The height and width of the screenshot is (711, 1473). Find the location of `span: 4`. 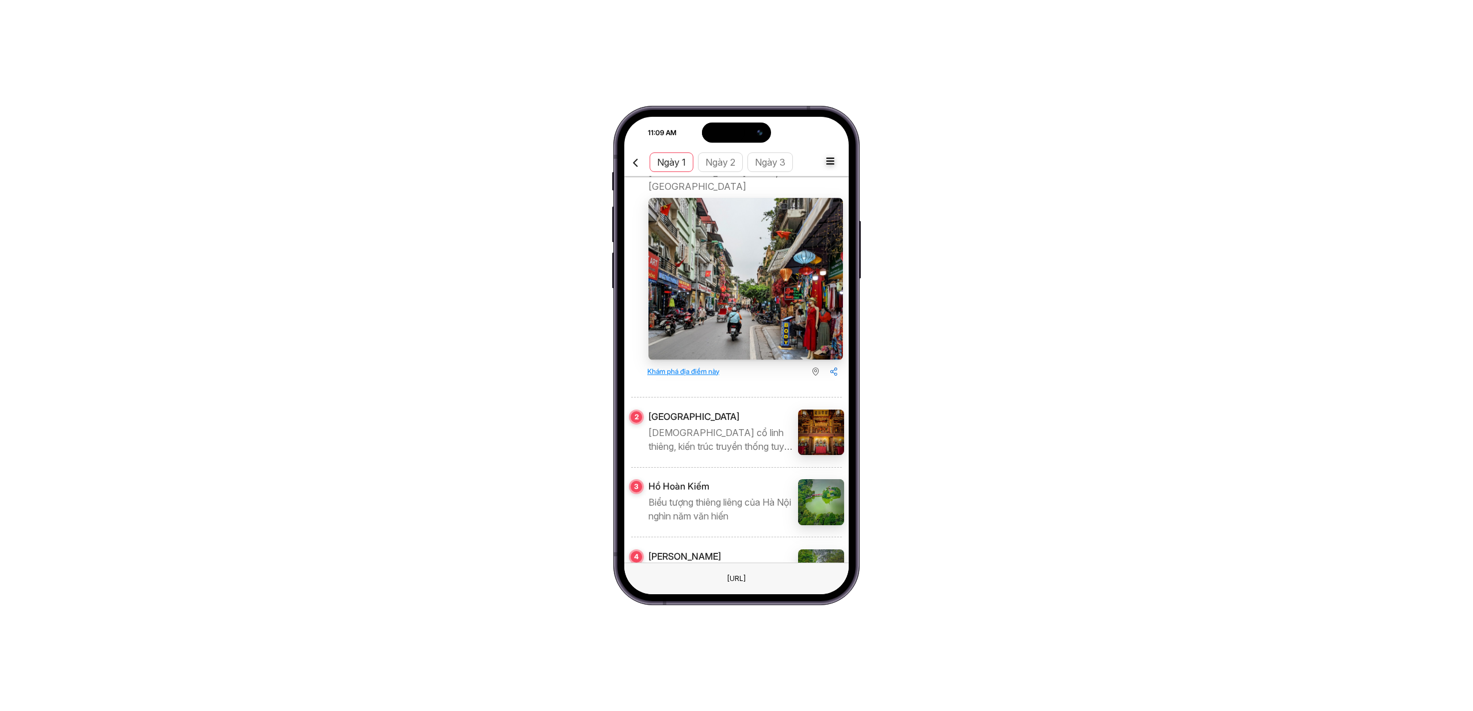

span: 4 is located at coordinates (637, 557).